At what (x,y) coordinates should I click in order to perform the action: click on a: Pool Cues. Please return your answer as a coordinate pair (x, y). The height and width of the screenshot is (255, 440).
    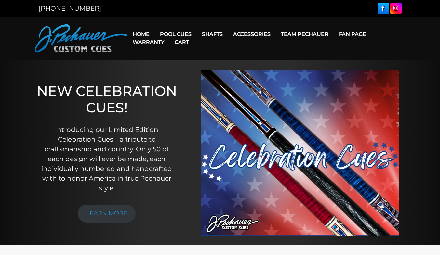
    Looking at the image, I should click on (176, 34).